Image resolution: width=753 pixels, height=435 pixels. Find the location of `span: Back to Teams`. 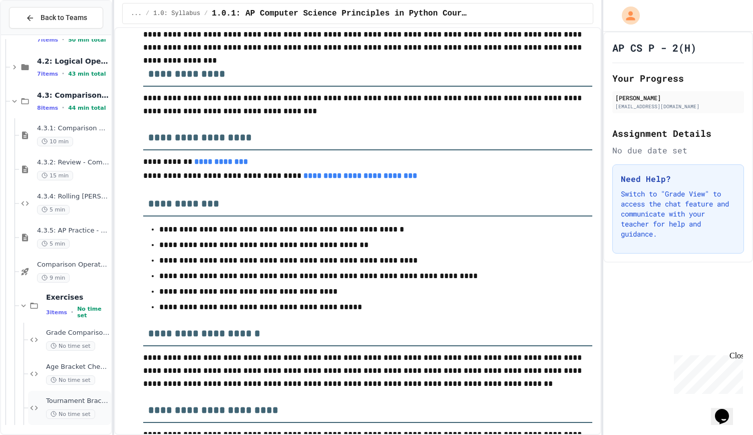

span: Back to Teams is located at coordinates (64, 18).